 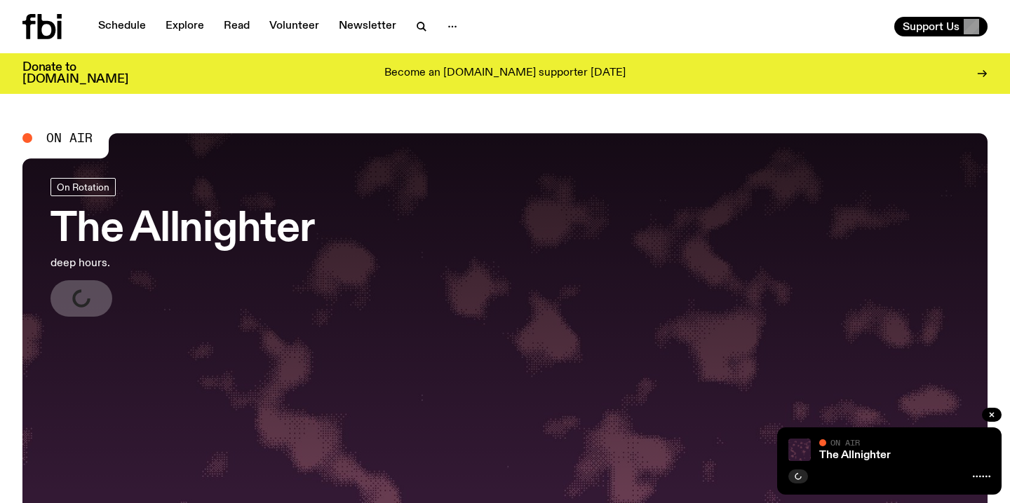 I want to click on button: Support Us, so click(x=940, y=27).